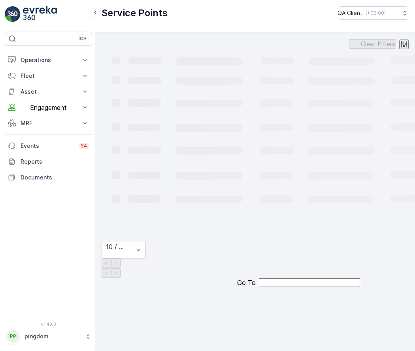  Describe the element at coordinates (53, 336) in the screenshot. I see `p: pingdom` at that location.